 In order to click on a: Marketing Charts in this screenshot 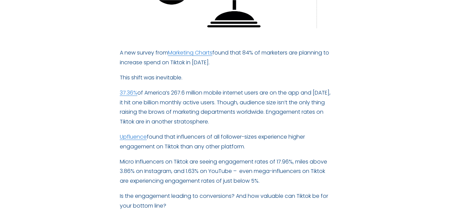, I will do `click(190, 52)`.